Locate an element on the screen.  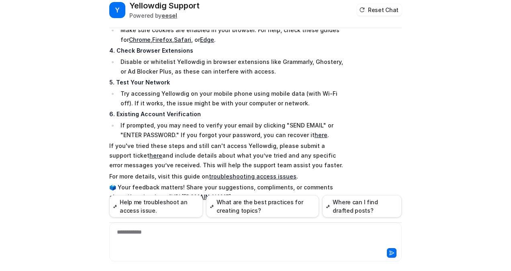
button: What are the best practices for creating topics? is located at coordinates (262, 206).